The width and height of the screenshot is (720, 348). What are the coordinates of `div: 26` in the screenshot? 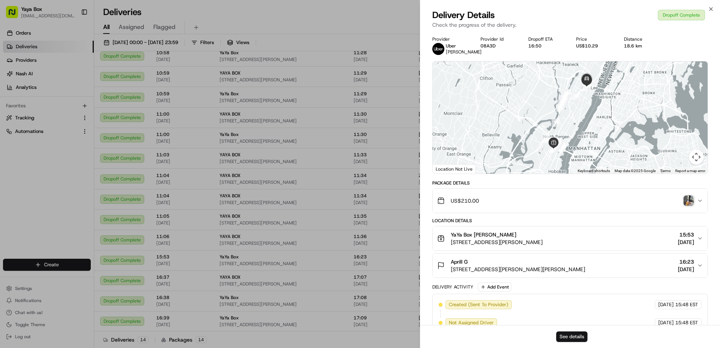 It's located at (575, 96).